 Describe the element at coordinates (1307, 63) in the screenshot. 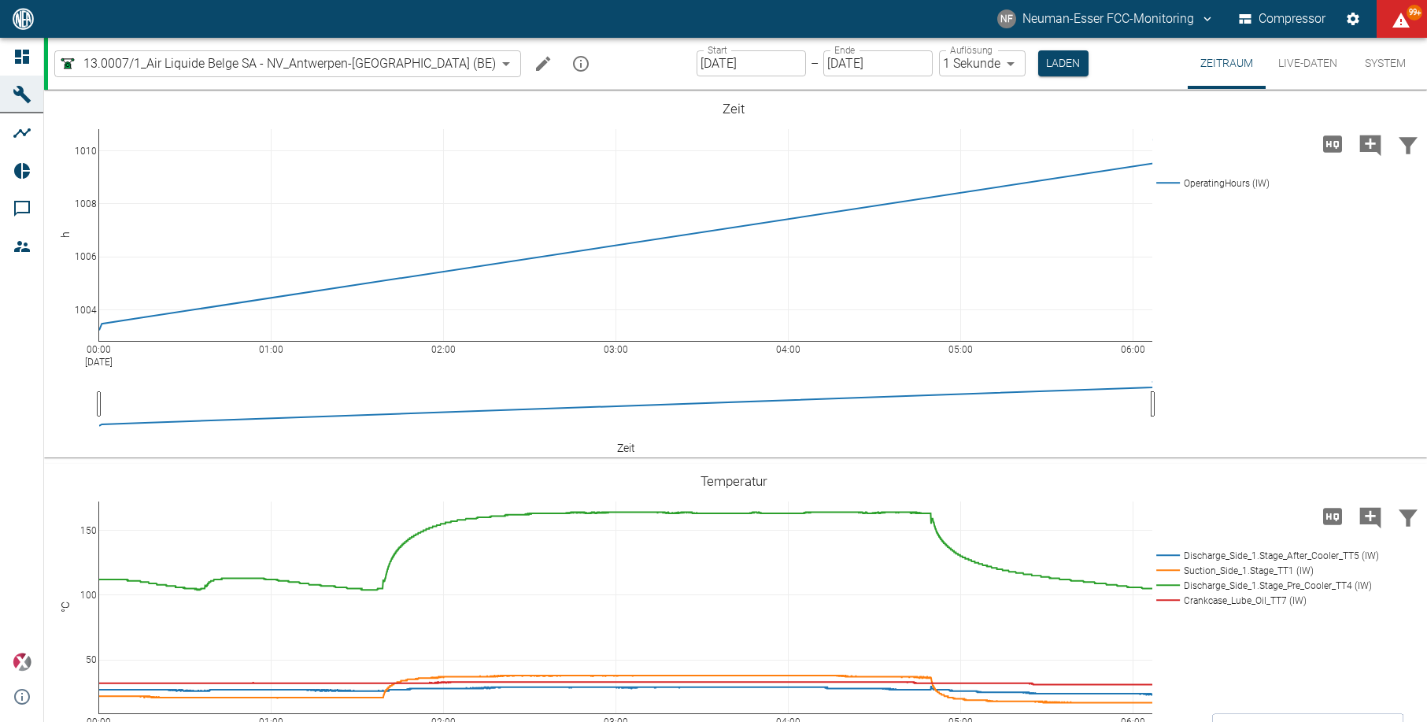

I see `button: Live-Daten` at that location.